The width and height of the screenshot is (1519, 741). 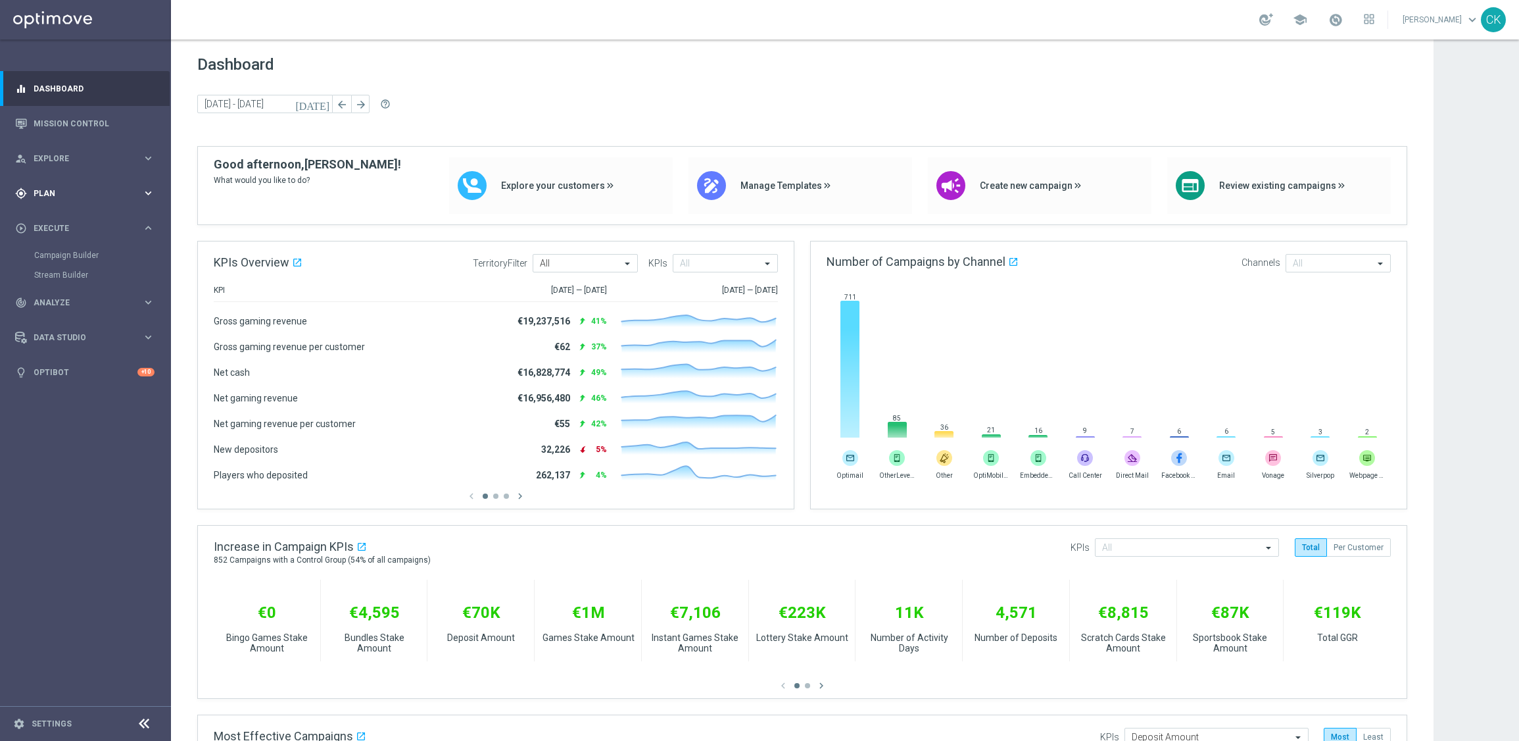 What do you see at coordinates (51, 723) in the screenshot?
I see `a: Settings` at bounding box center [51, 723].